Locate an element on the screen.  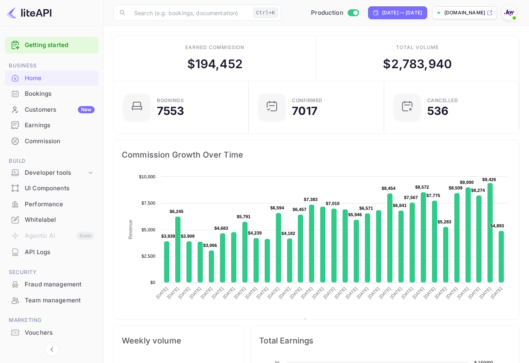
a: Whitelabel is located at coordinates (52, 220).